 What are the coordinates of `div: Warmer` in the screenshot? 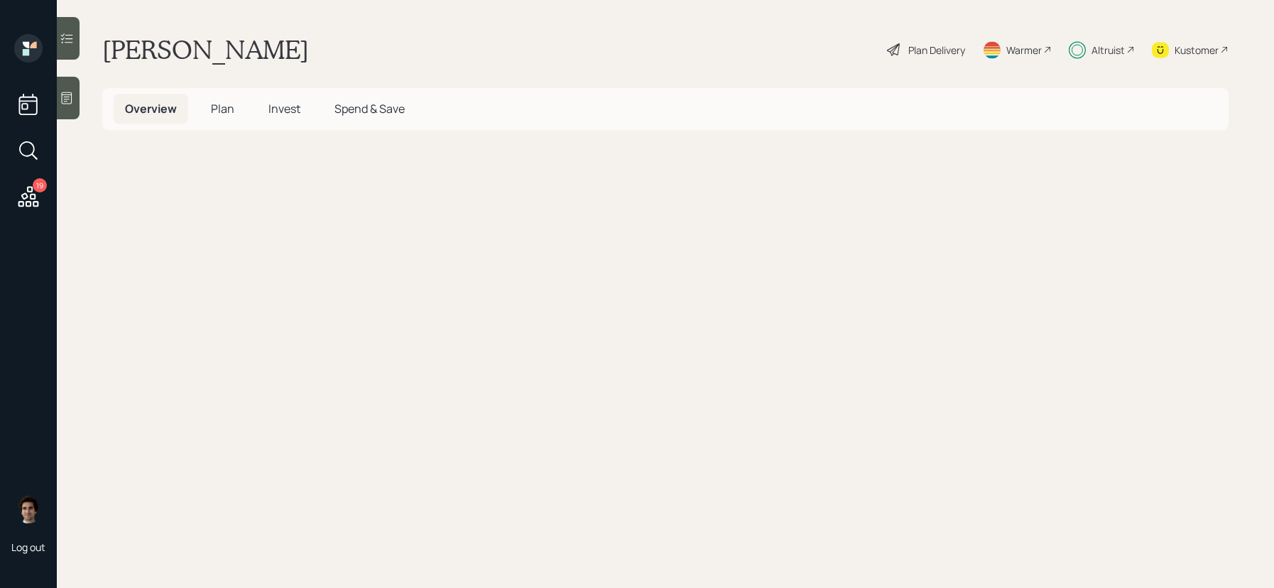 It's located at (1024, 50).